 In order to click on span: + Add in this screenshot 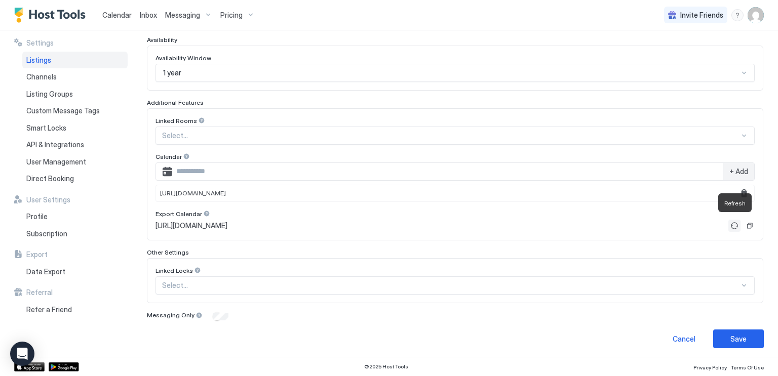, I will do `click(739, 172)`.